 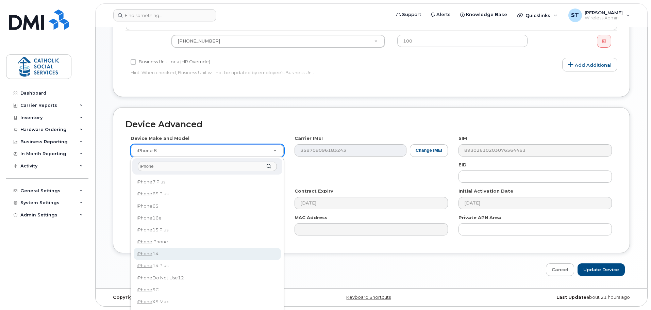 What do you see at coordinates (207, 277) in the screenshot?
I see `div: Do Not Use12` at bounding box center [207, 277].